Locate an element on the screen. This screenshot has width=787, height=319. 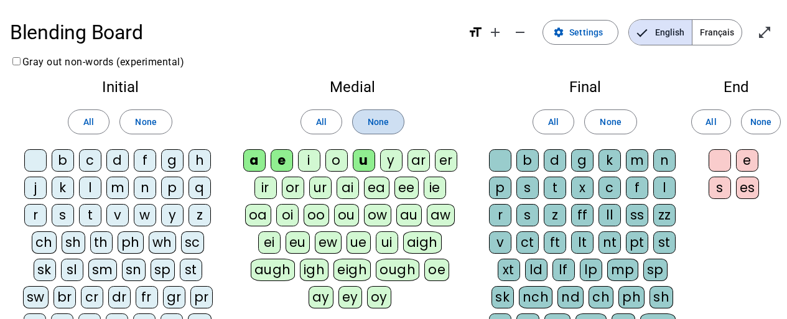
div: sc is located at coordinates (192, 243).